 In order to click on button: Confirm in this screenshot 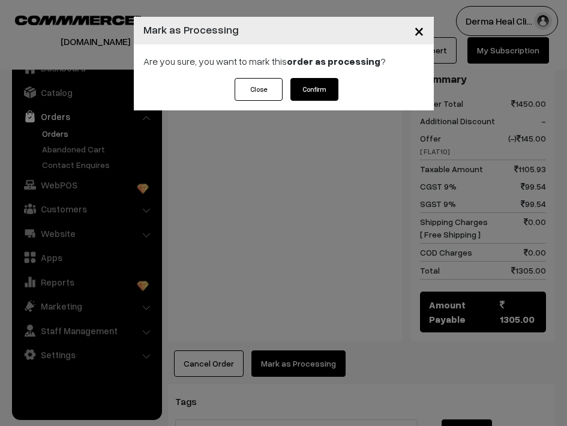, I will do `click(314, 89)`.